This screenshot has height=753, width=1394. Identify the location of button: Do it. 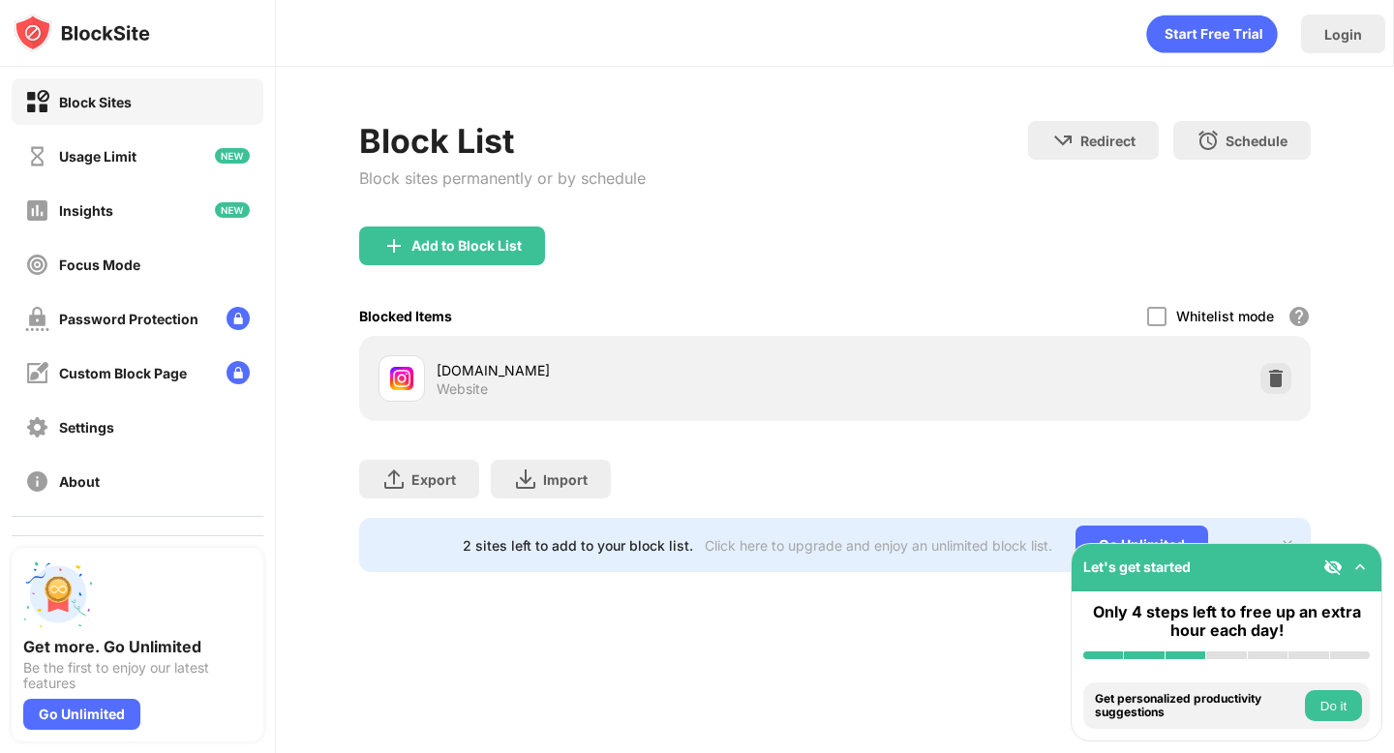
(1333, 706).